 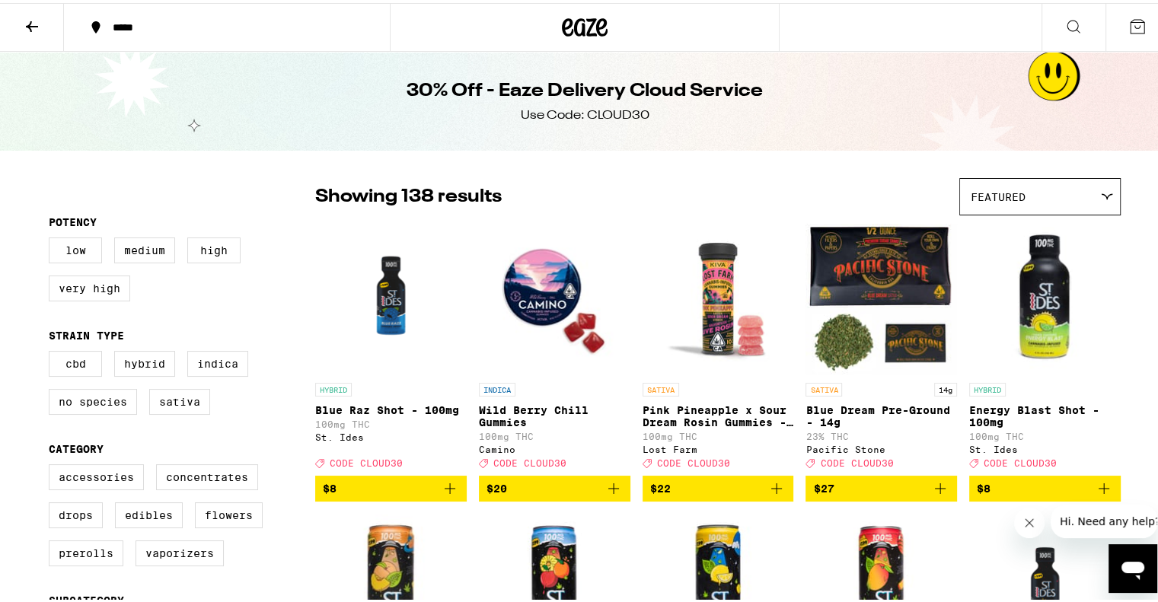 What do you see at coordinates (391, 346) in the screenshot?
I see `a: Open page for Blue Raz Shot - 100mg from St. Ides` at bounding box center [391, 346].